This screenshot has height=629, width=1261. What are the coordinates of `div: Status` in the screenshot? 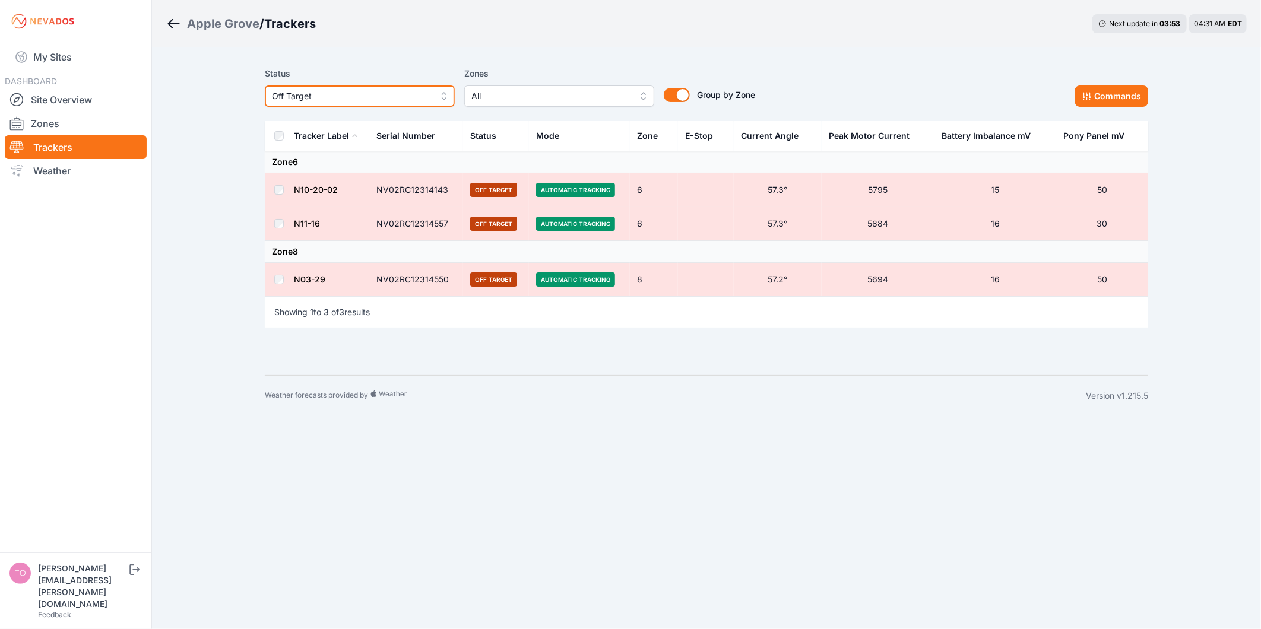 It's located at (483, 136).